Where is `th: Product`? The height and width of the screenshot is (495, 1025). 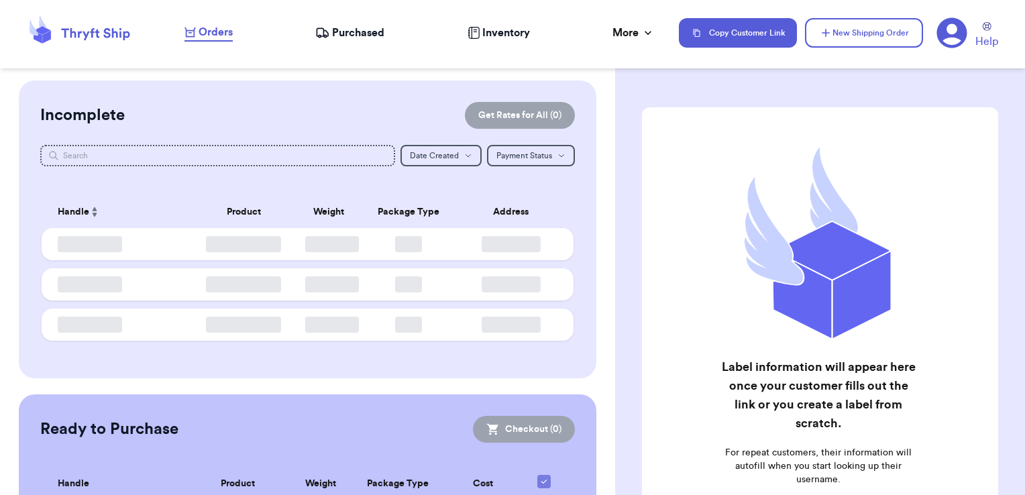
th: Product is located at coordinates (243, 212).